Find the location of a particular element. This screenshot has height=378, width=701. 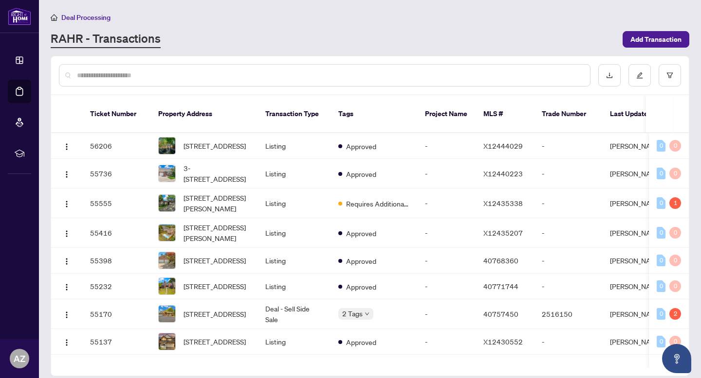

span: Requires Additional Docs is located at coordinates (378, 204).